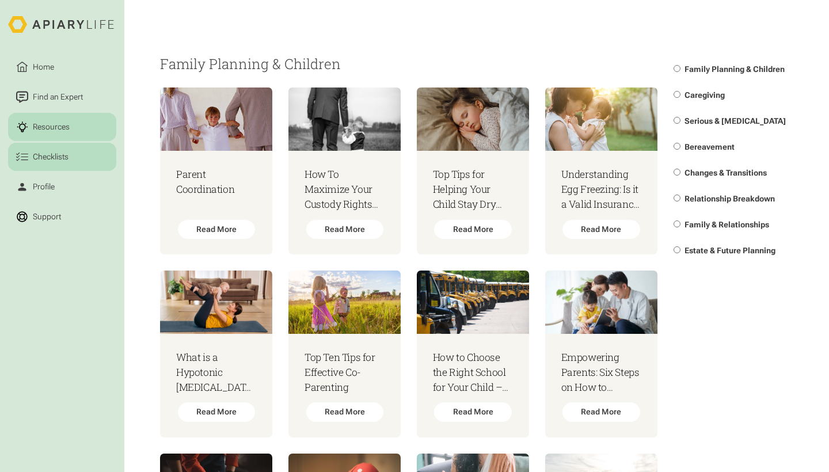 This screenshot has width=829, height=472. Describe the element at coordinates (677, 172) in the screenshot. I see `input: Changes & Transitions` at that location.